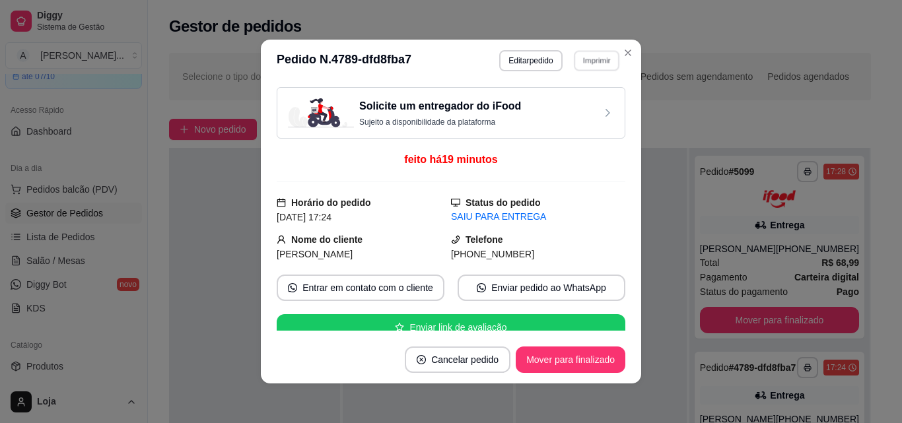 Image resolution: width=902 pixels, height=423 pixels. Describe the element at coordinates (450, 159) in the screenshot. I see `span: feito há 19 minutos` at that location.